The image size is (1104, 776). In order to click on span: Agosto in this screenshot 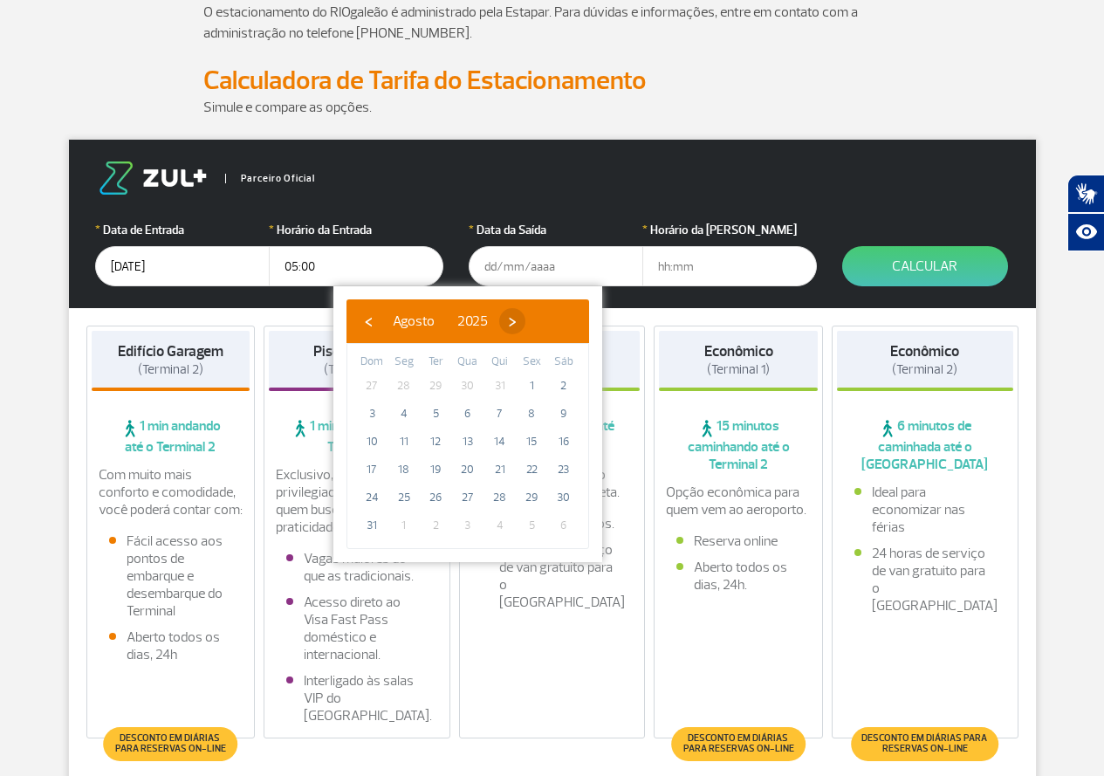, I will do `click(414, 321)`.